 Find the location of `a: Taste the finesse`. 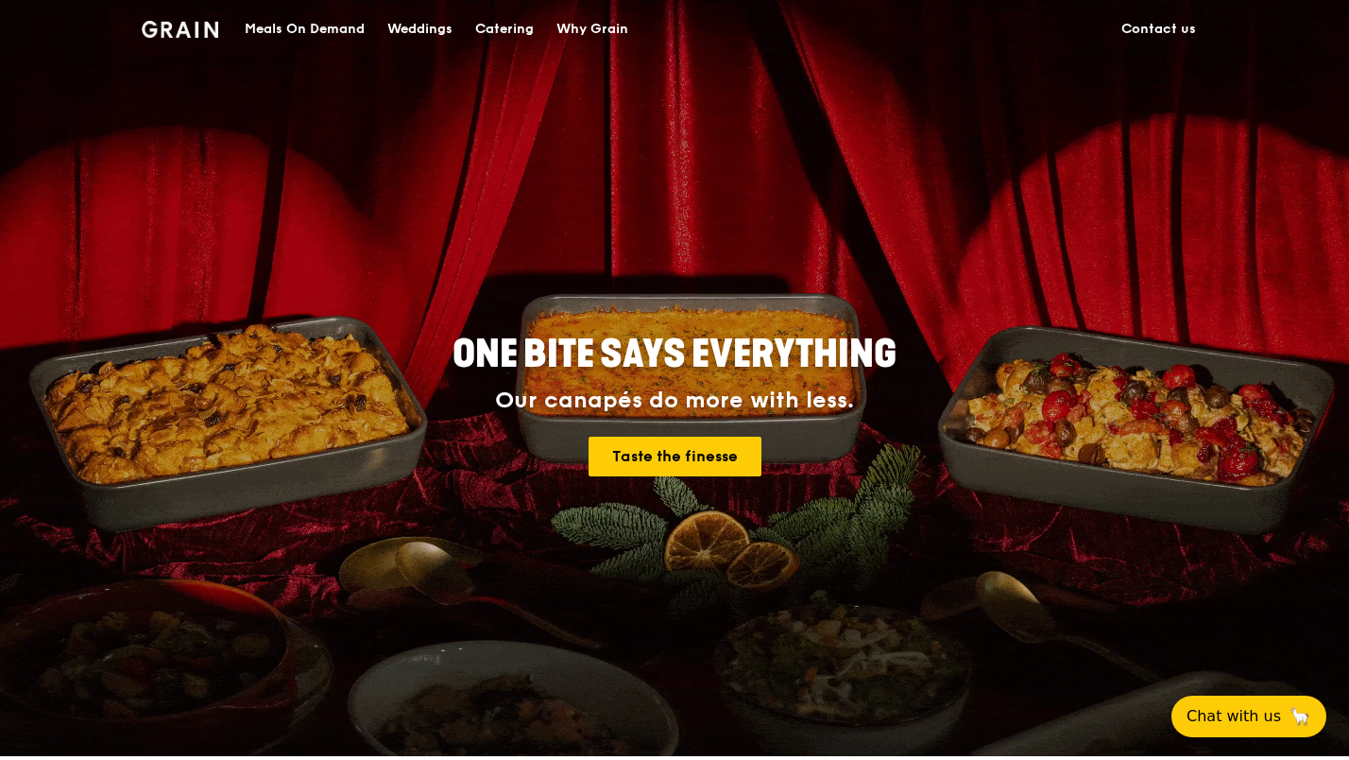

a: Taste the finesse is located at coordinates (675, 456).